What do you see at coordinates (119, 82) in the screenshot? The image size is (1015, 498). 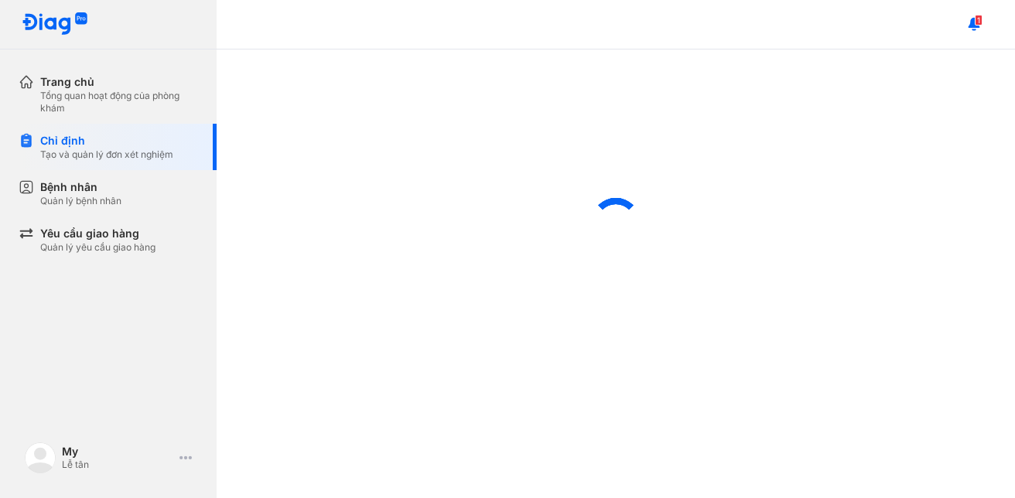 I see `div: Trang chủ` at bounding box center [119, 82].